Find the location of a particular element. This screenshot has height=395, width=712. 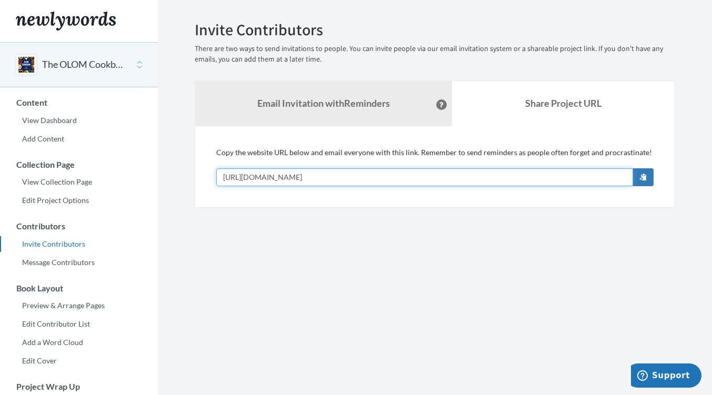

h3: Content is located at coordinates (79, 103).